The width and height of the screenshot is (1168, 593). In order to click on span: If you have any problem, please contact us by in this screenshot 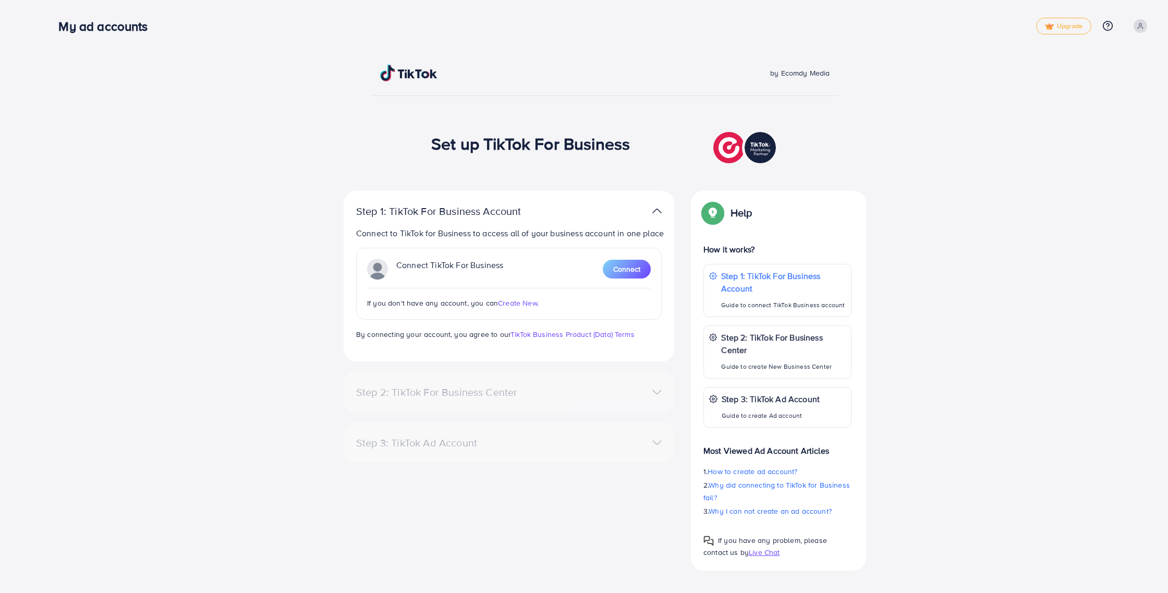, I will do `click(765, 546)`.